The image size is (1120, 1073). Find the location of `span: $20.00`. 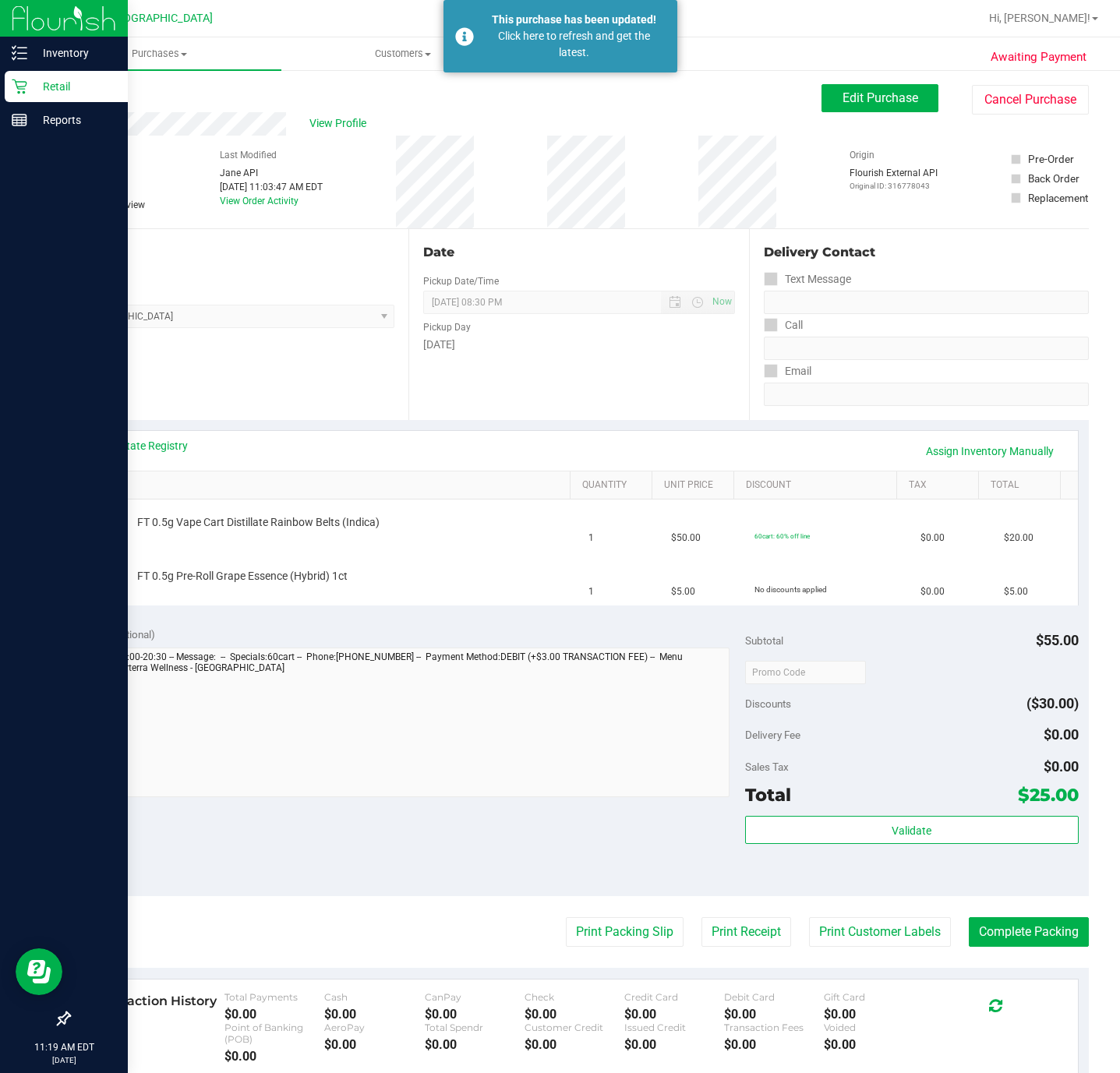

span: $20.00 is located at coordinates (1019, 537).